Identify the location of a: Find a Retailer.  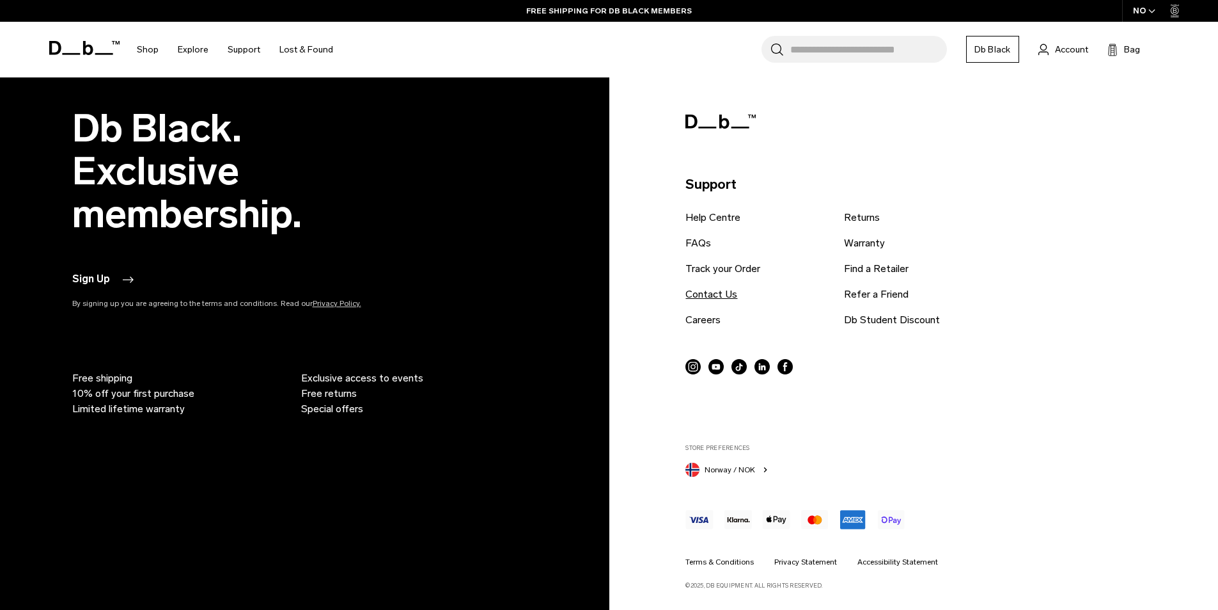
(876, 269).